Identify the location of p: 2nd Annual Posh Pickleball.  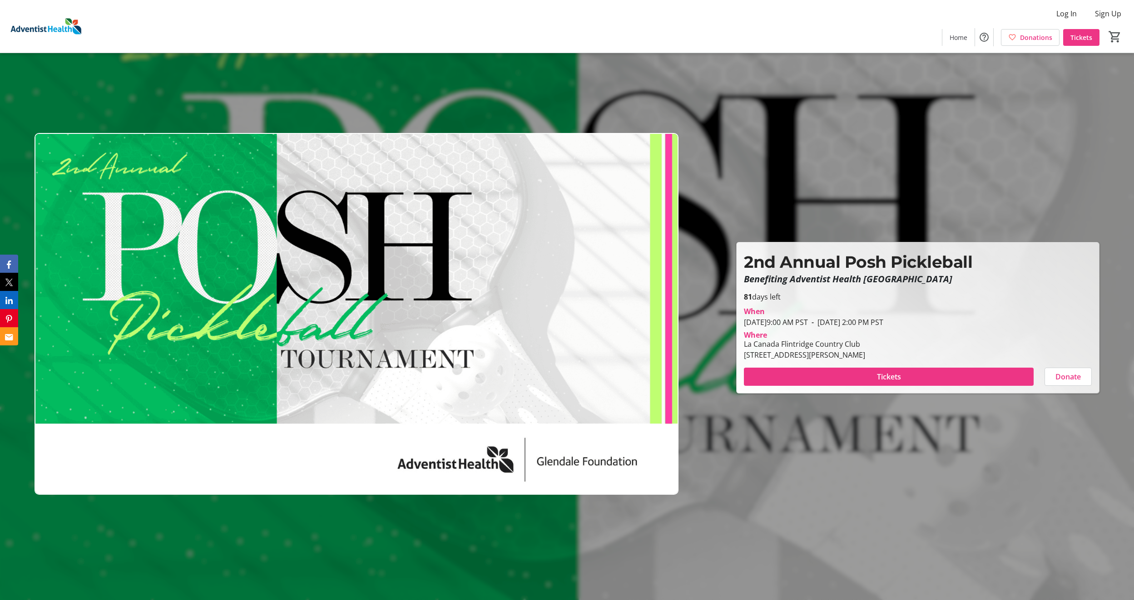
(918, 262).